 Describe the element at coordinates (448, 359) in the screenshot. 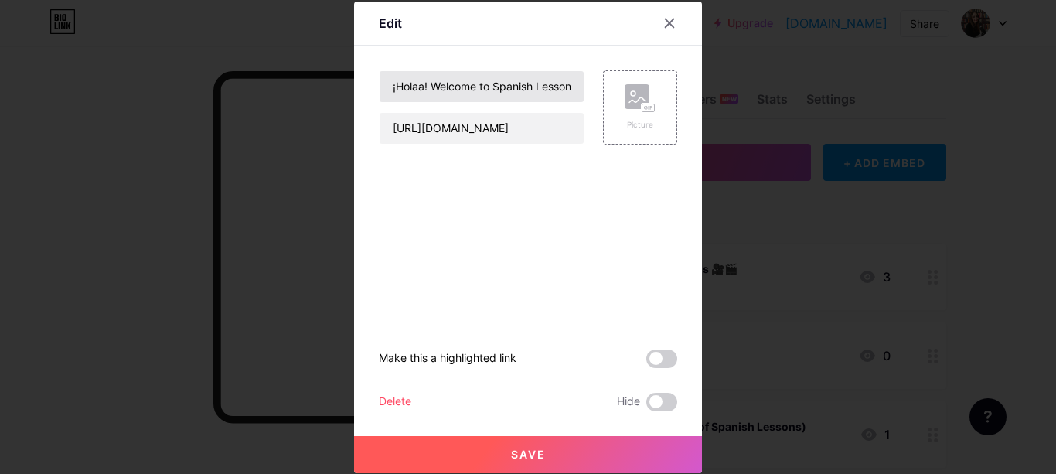

I see `div: Make this a highlighted link` at that location.